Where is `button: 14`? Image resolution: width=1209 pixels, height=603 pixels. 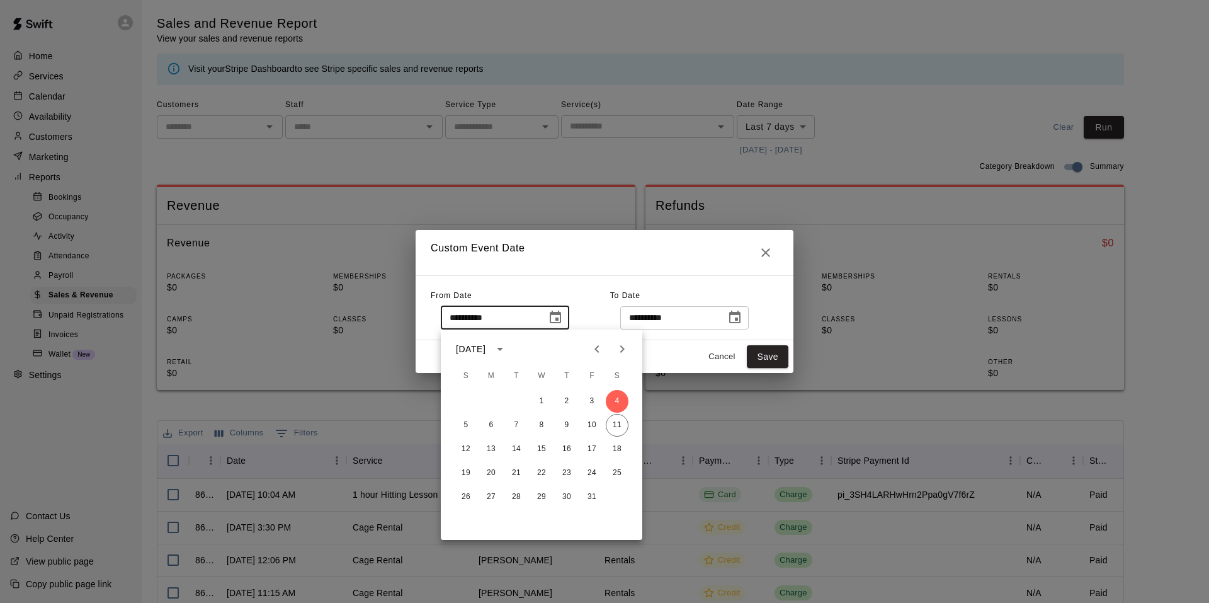 button: 14 is located at coordinates (516, 449).